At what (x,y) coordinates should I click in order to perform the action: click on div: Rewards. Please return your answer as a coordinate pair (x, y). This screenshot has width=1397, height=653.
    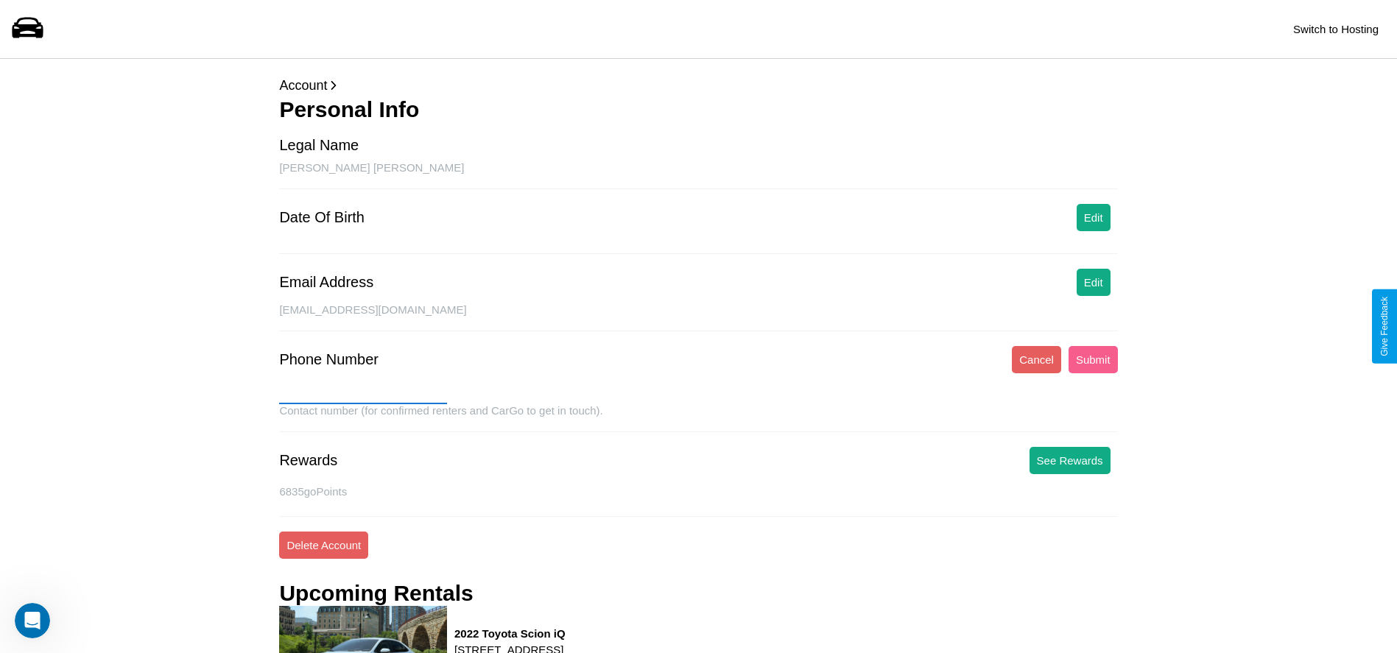
    Looking at the image, I should click on (308, 460).